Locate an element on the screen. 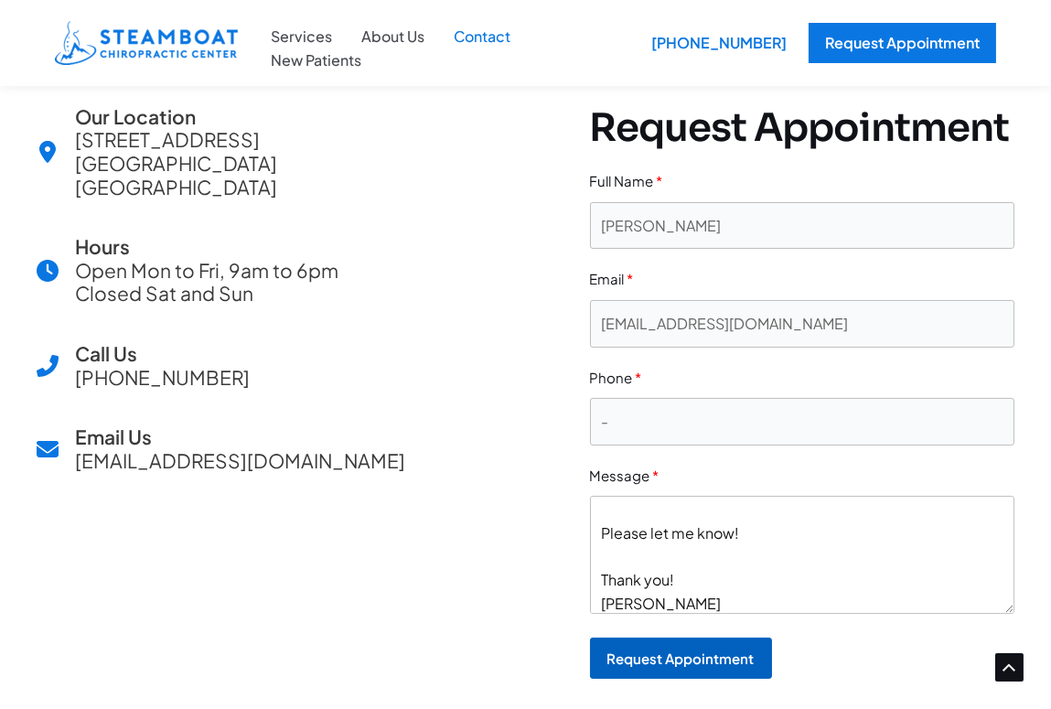 This screenshot has width=1051, height=709. strong: Call Us is located at coordinates (106, 353).